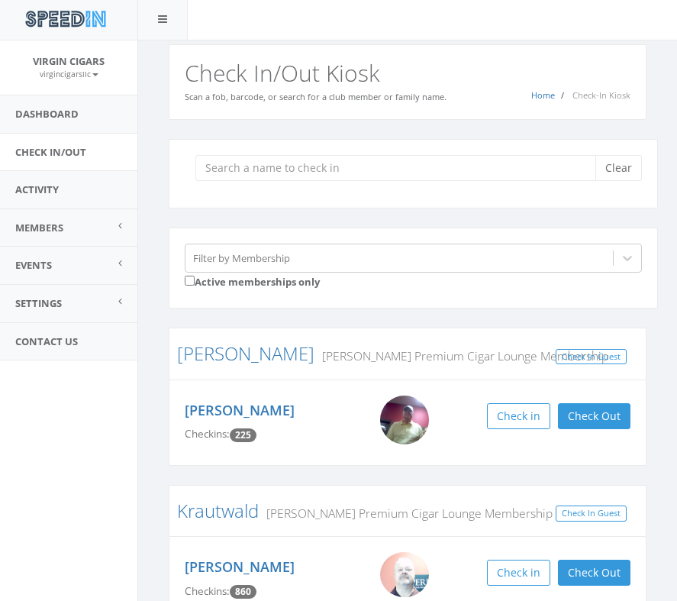  I want to click on input: Search a name to check in, so click(401, 168).